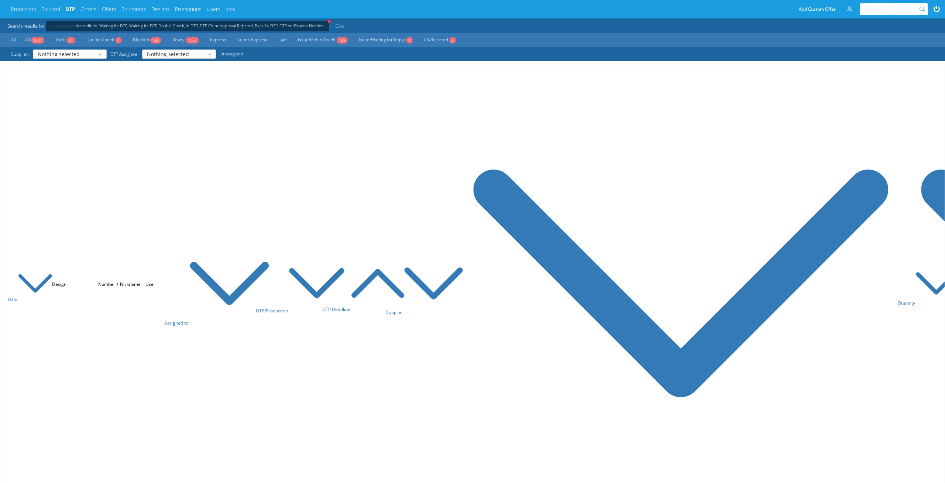 The image size is (945, 483). Describe the element at coordinates (38, 40) in the screenshot. I see `span: 1307` at that location.